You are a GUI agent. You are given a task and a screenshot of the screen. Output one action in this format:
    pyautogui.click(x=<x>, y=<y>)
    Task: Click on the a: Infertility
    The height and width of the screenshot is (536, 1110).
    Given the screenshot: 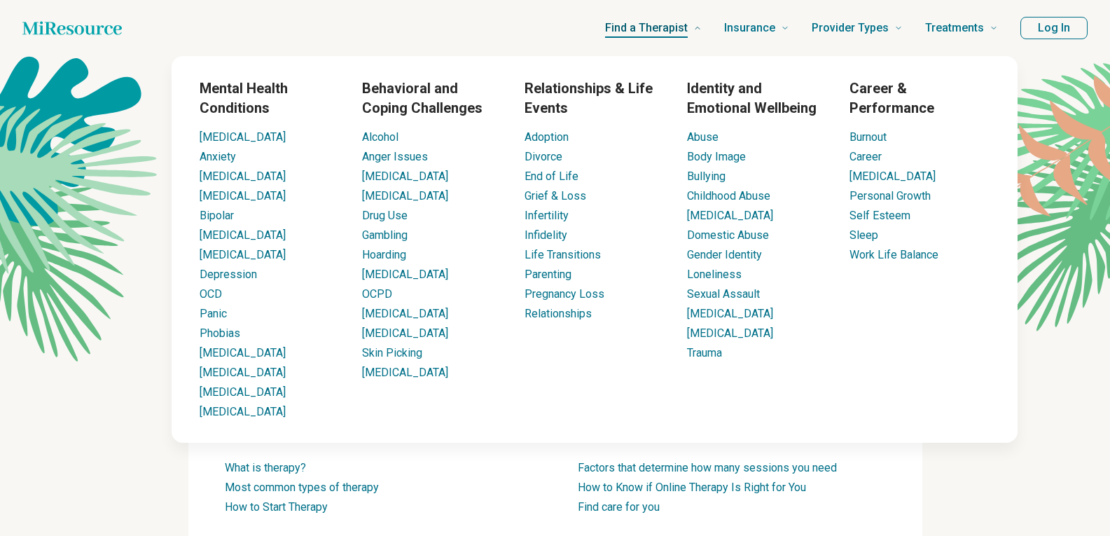 What is the action you would take?
    pyautogui.click(x=546, y=215)
    